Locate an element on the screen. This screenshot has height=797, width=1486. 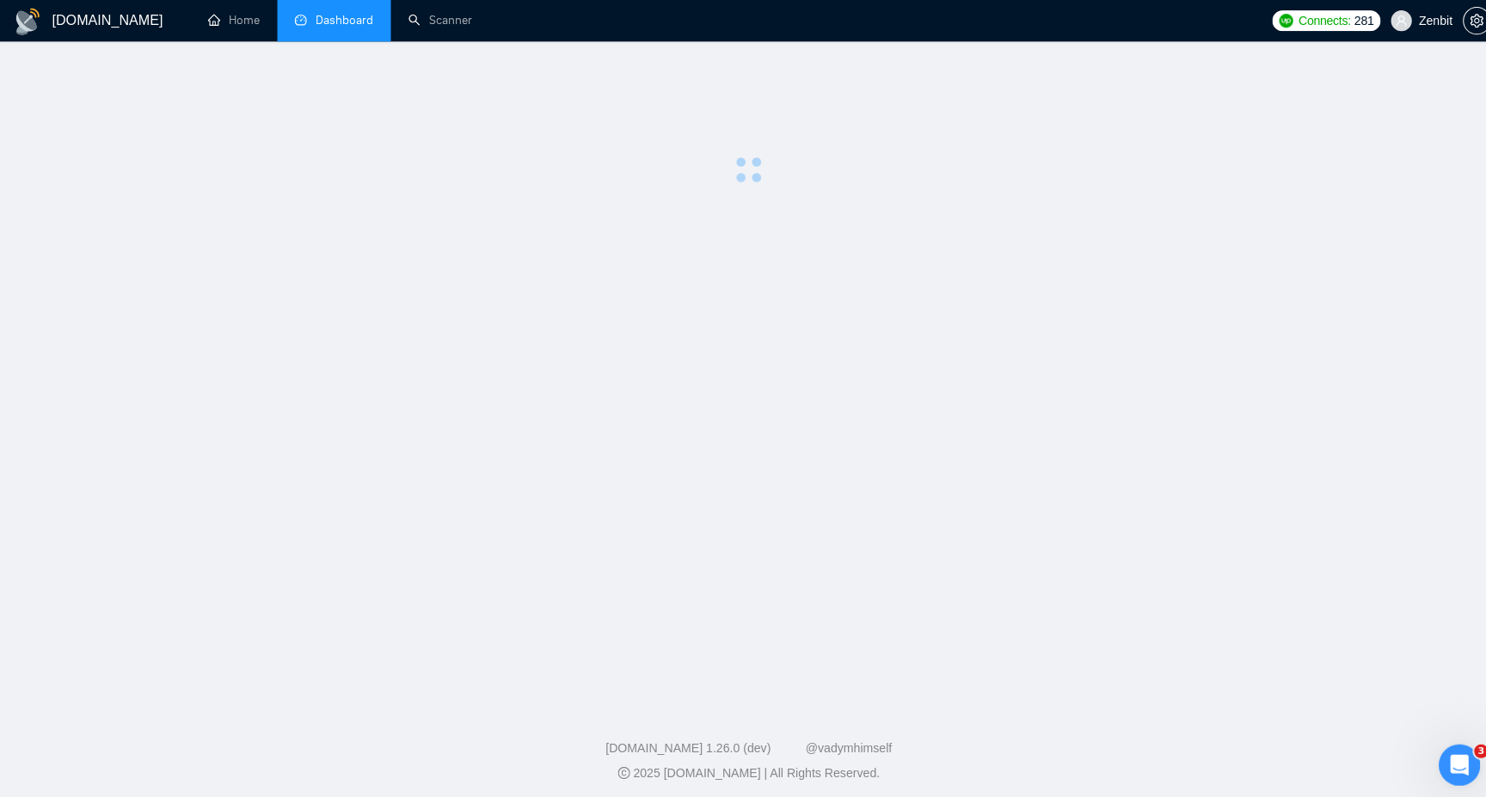
span: dashboard is located at coordinates (298, 20).